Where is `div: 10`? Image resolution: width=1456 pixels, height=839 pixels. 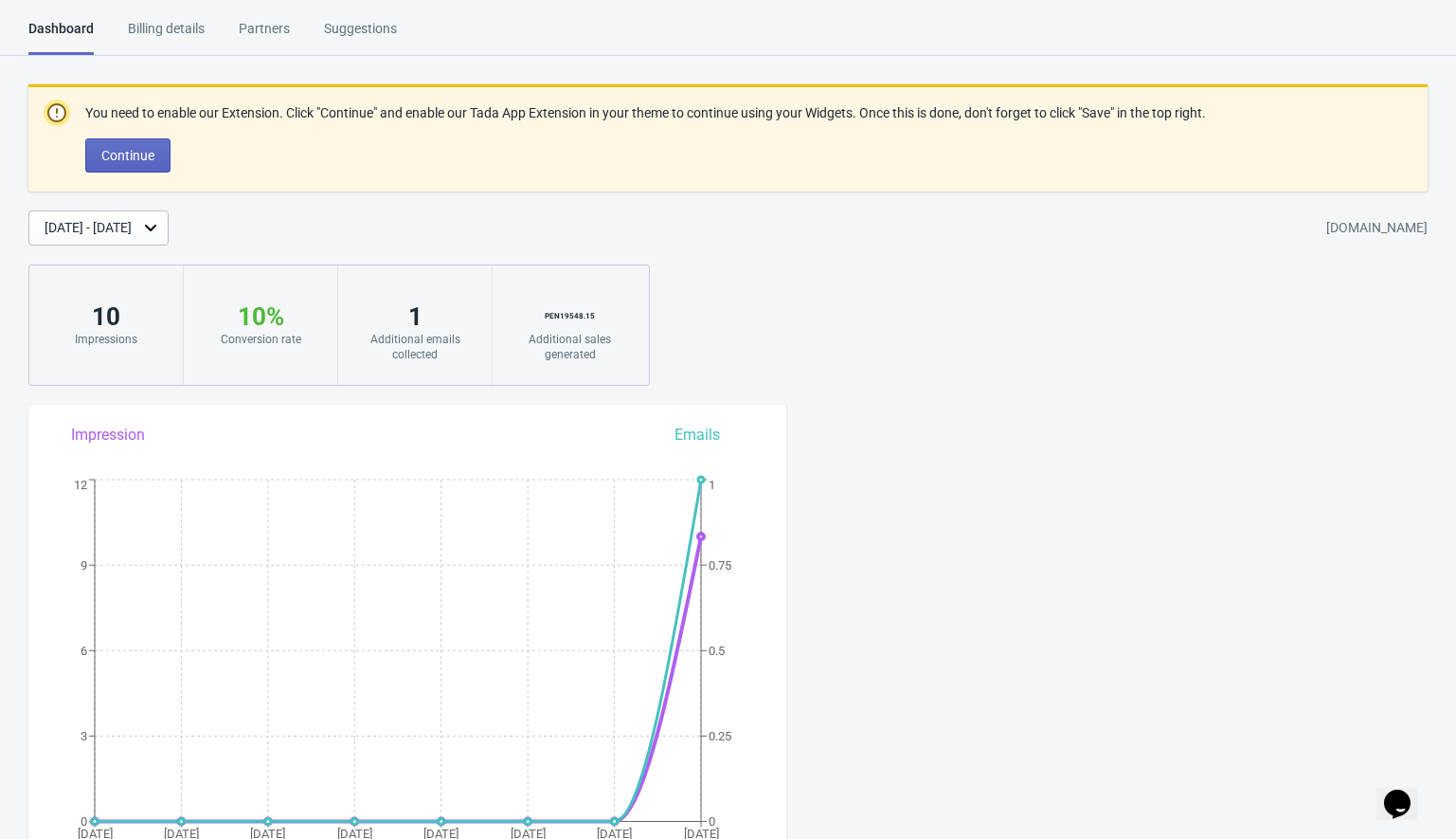 div: 10 is located at coordinates (106, 316).